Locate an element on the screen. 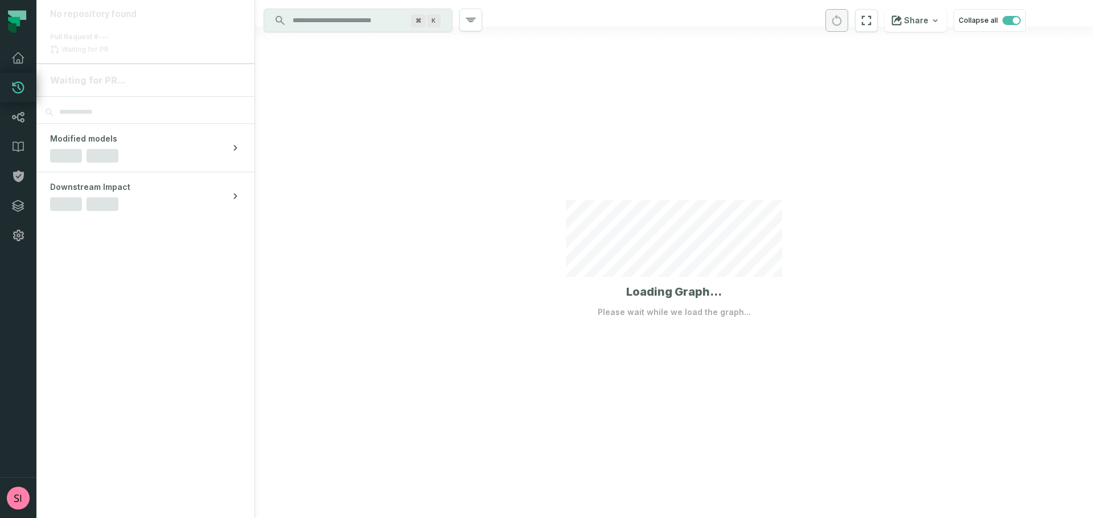 Image resolution: width=1093 pixels, height=518 pixels. h1: Loading Graph... is located at coordinates (674, 292).